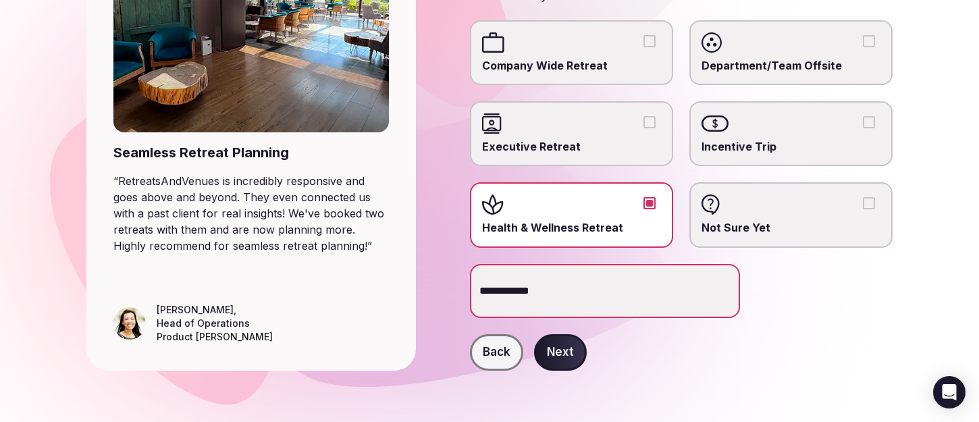 The height and width of the screenshot is (422, 979). What do you see at coordinates (949, 392) in the screenshot?
I see `div: Open Intercom Messenger` at bounding box center [949, 392].